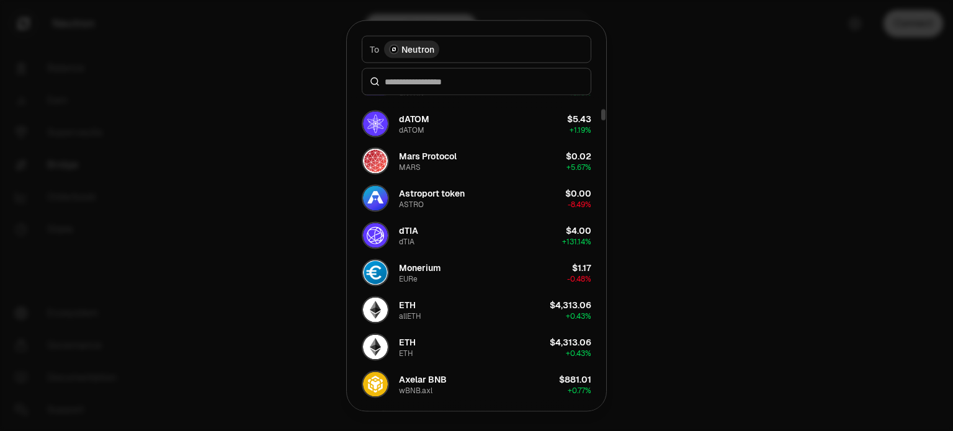 The width and height of the screenshot is (953, 431). Describe the element at coordinates (409, 167) in the screenshot. I see `div: MARS` at that location.